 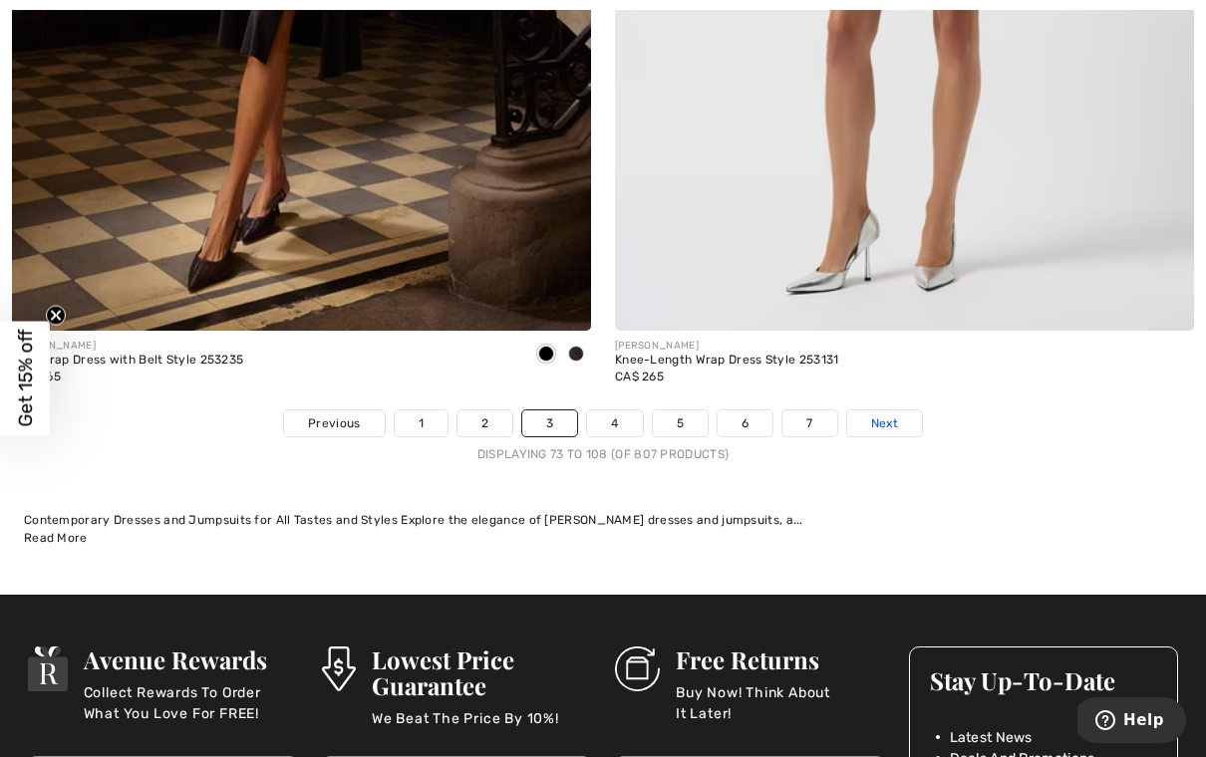 I want to click on span: Latest News, so click(x=991, y=737).